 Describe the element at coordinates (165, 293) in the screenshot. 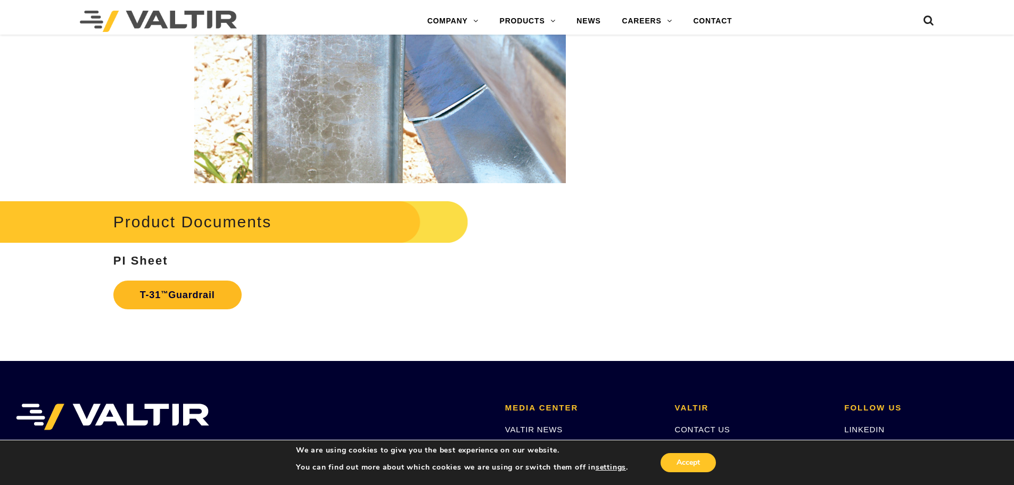

I see `sup: ™` at that location.